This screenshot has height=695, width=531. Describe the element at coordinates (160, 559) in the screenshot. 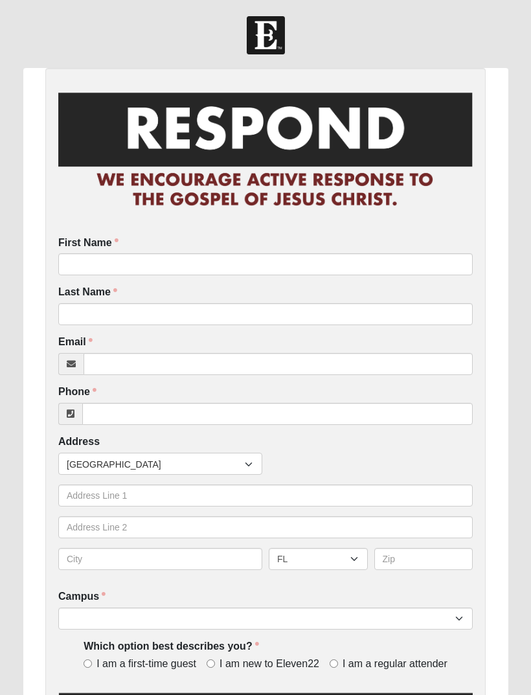

I see `input: City` at that location.